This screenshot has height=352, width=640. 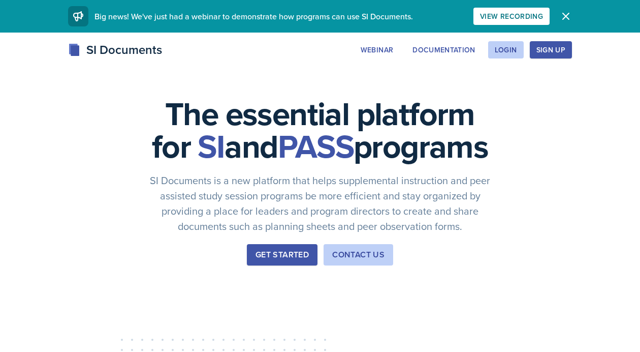 I want to click on span: Big news! We've just had a webinar to demonstrate how programs can use SI Documents., so click(x=254, y=16).